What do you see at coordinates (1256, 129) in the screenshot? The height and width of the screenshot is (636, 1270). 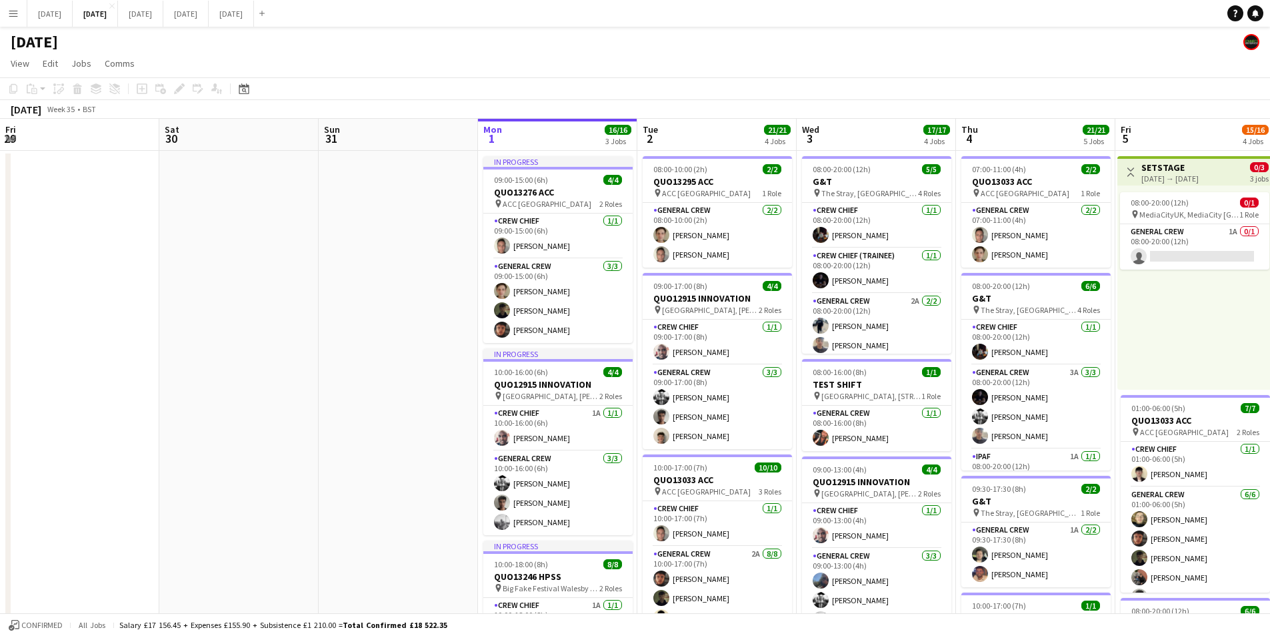 I see `span: 15/16` at bounding box center [1256, 129].